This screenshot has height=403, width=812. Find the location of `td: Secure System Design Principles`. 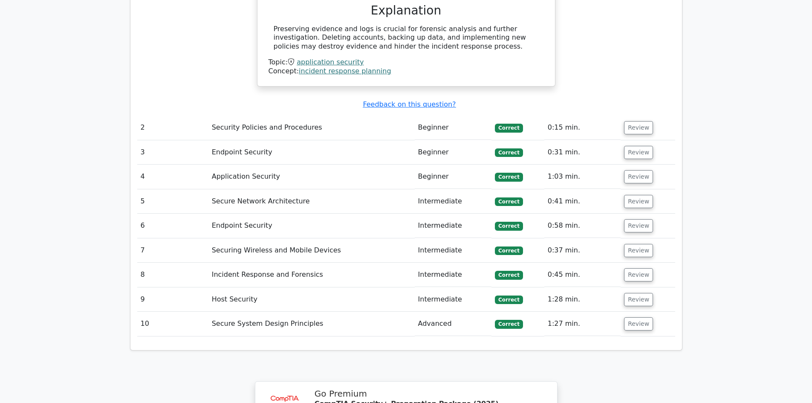

td: Secure System Design Principles is located at coordinates (312, 324).